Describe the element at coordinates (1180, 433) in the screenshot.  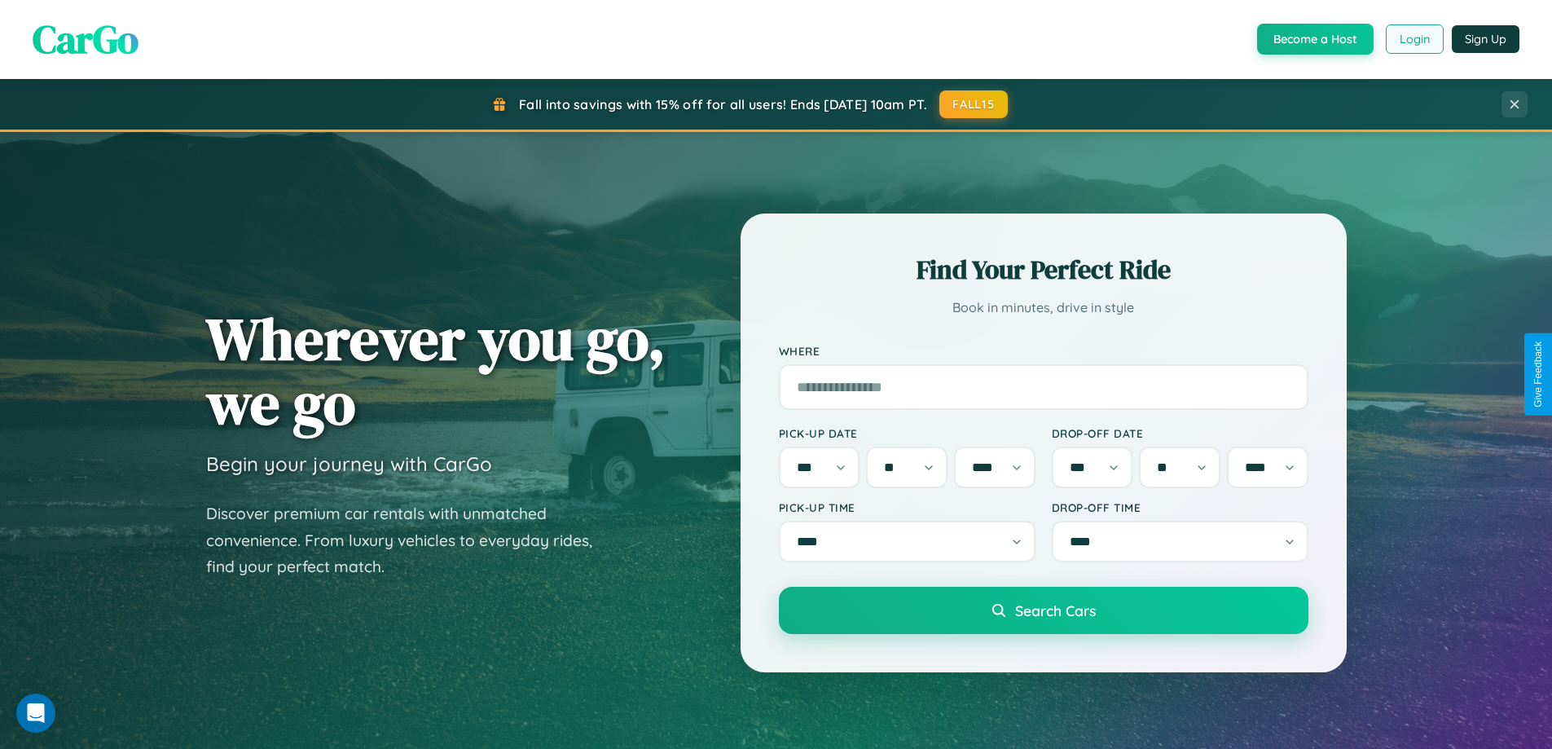
I see `label: Drop-off Date` at that location.